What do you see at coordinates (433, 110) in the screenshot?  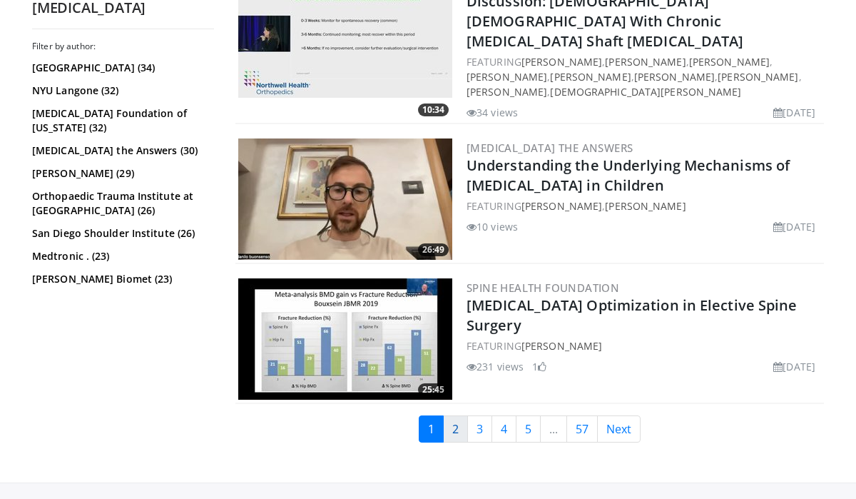 I see `span: 10:34` at bounding box center [433, 110].